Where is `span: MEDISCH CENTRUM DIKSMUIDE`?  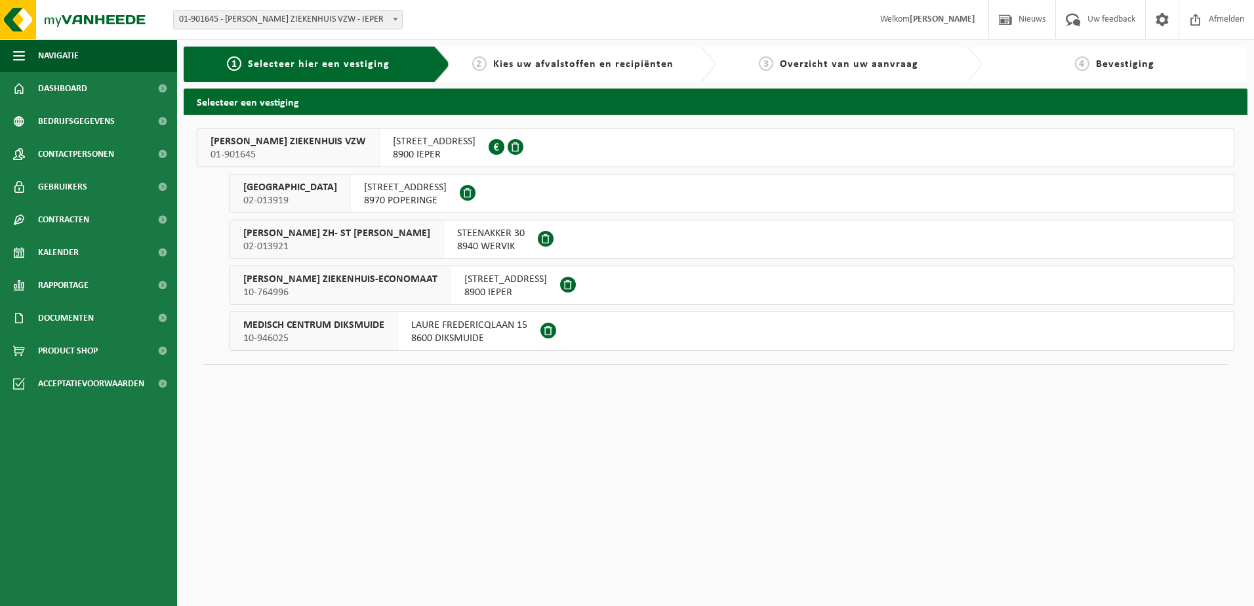 span: MEDISCH CENTRUM DIKSMUIDE is located at coordinates (313, 325).